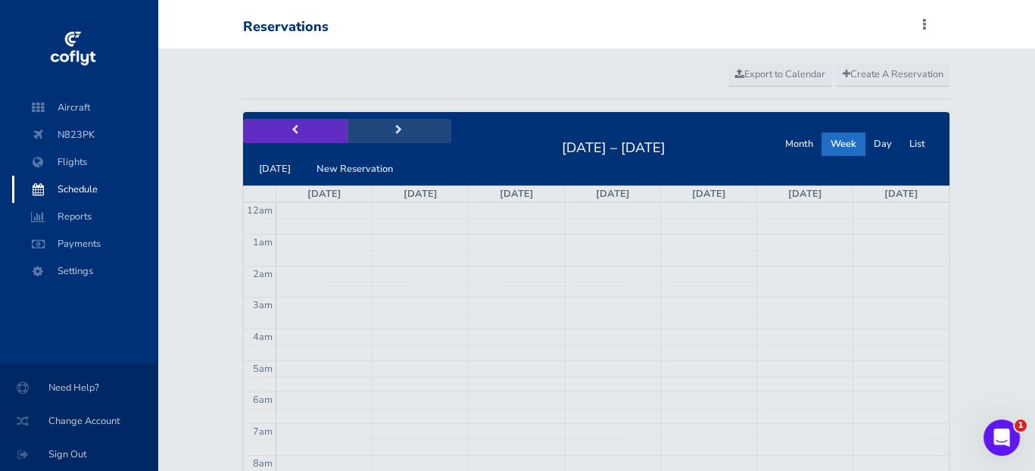 The height and width of the screenshot is (471, 1035). What do you see at coordinates (263, 463) in the screenshot?
I see `span: 8am` at bounding box center [263, 463].